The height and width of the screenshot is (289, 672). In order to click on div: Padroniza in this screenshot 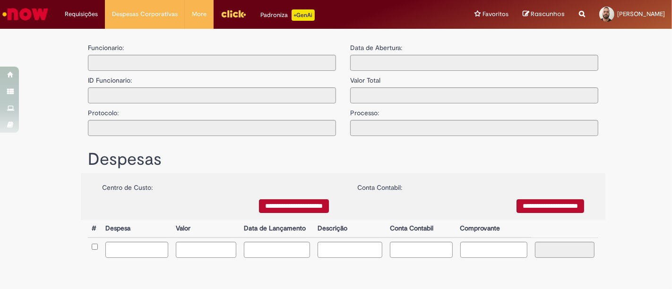, I will do `click(287, 15)`.